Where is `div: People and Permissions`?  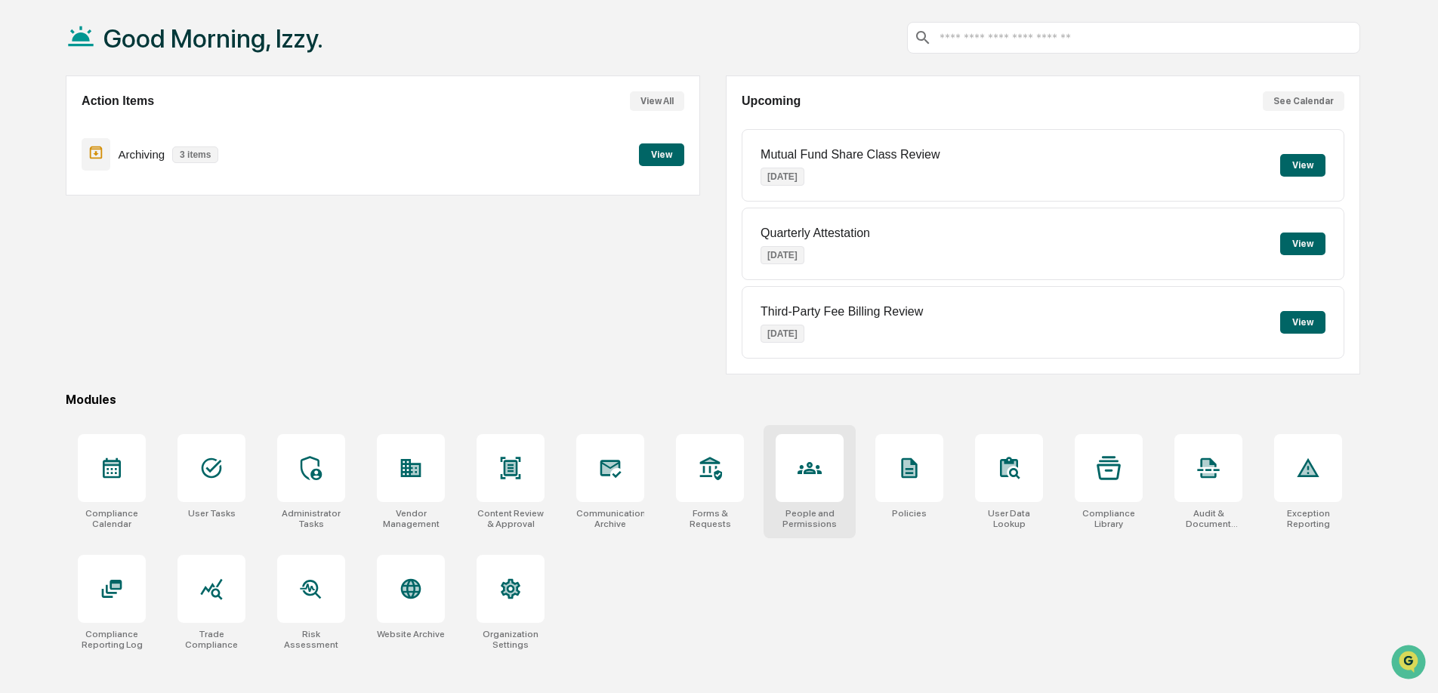 div: People and Permissions is located at coordinates (810, 519).